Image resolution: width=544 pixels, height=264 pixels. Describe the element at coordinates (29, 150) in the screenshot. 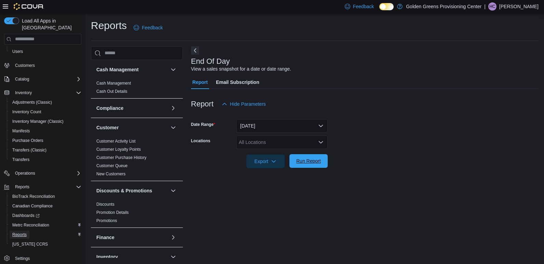

I see `span: Transfers (Classic)` at that location.